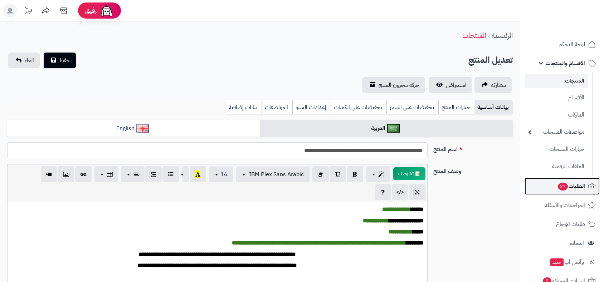 The image size is (604, 282). Describe the element at coordinates (276, 175) in the screenshot. I see `span: IBM Plex Sans Arabic` at that location.